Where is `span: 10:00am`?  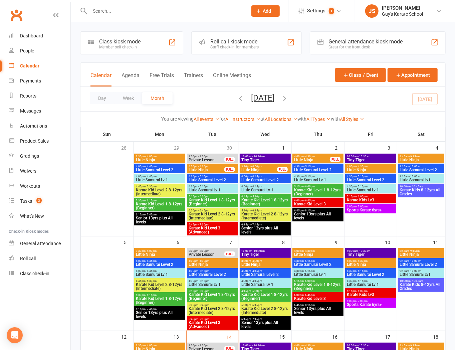 span: 10:00am is located at coordinates (265, 251).